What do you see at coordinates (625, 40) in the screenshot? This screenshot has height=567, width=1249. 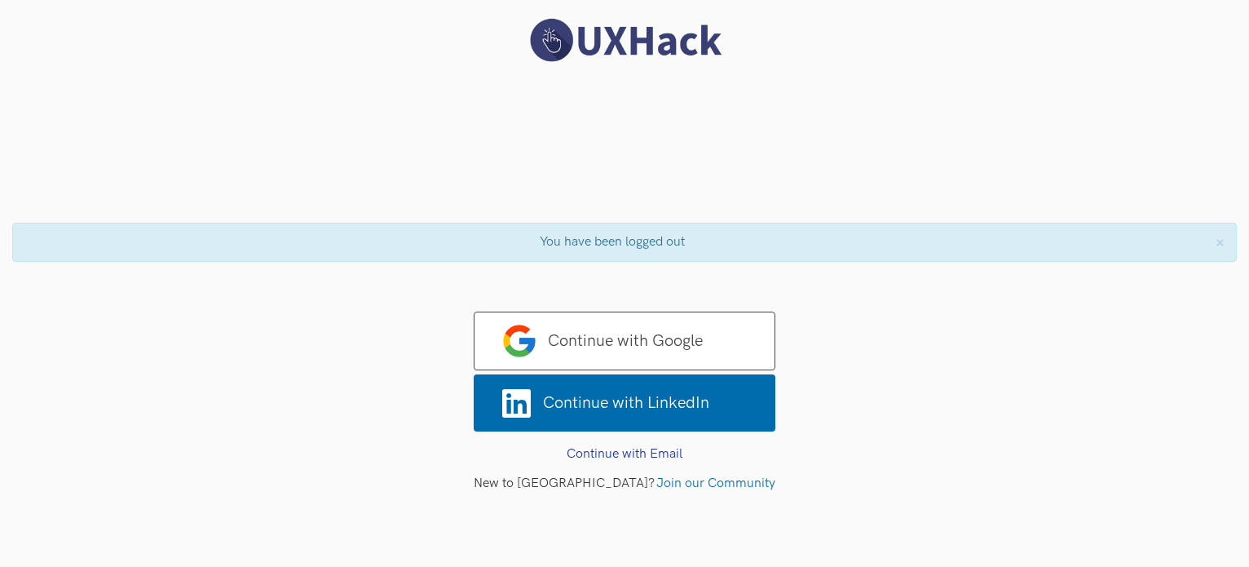 I see `img: UXHack logo` at bounding box center [625, 40].